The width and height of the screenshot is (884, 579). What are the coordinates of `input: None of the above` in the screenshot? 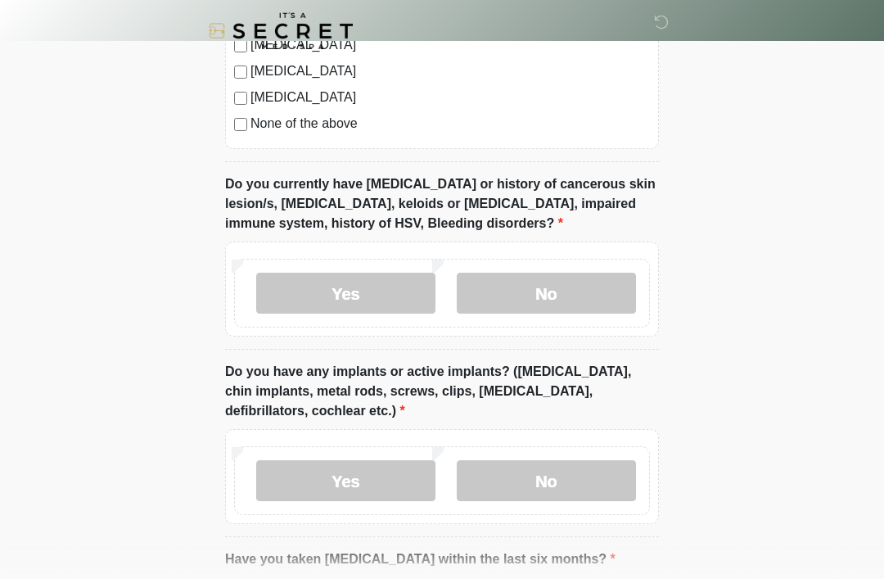 It's located at (241, 124).